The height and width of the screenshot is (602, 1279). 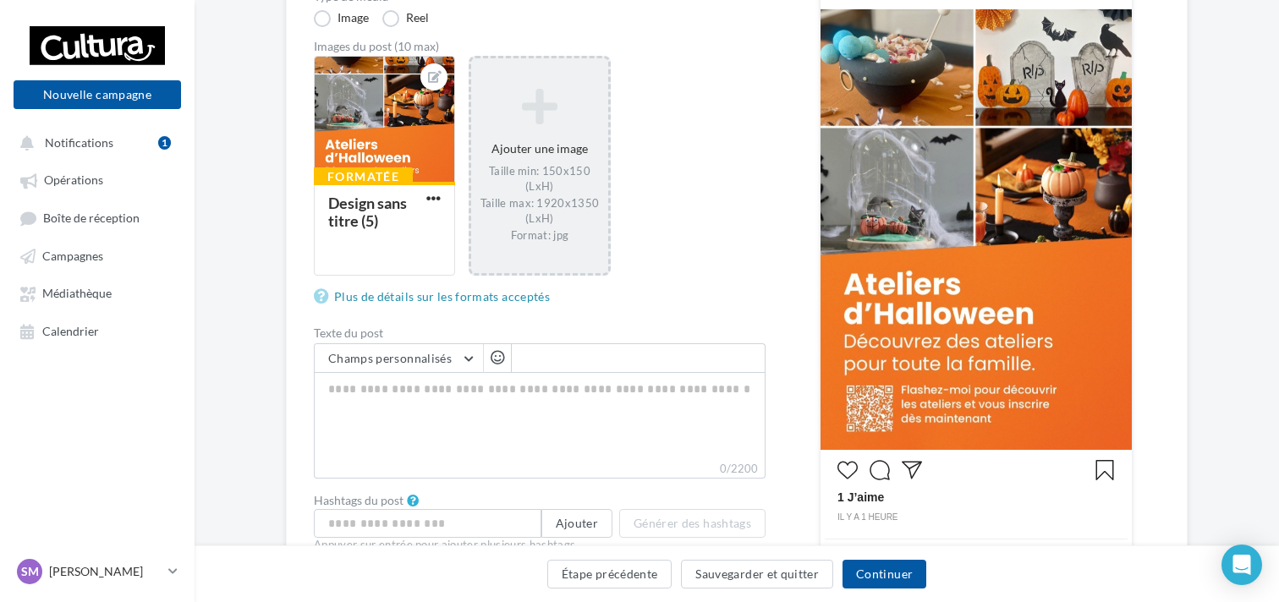 I want to click on div: Appuyer sur entrée pour ajouter plusieurs hashtags, so click(x=540, y=546).